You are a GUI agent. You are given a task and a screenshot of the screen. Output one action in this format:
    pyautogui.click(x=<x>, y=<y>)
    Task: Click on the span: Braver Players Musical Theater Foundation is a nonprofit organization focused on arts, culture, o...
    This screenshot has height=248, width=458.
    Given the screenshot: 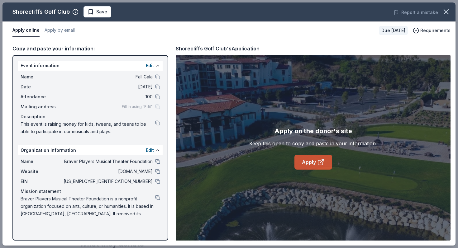 What is the action you would take?
    pyautogui.click(x=88, y=207)
    